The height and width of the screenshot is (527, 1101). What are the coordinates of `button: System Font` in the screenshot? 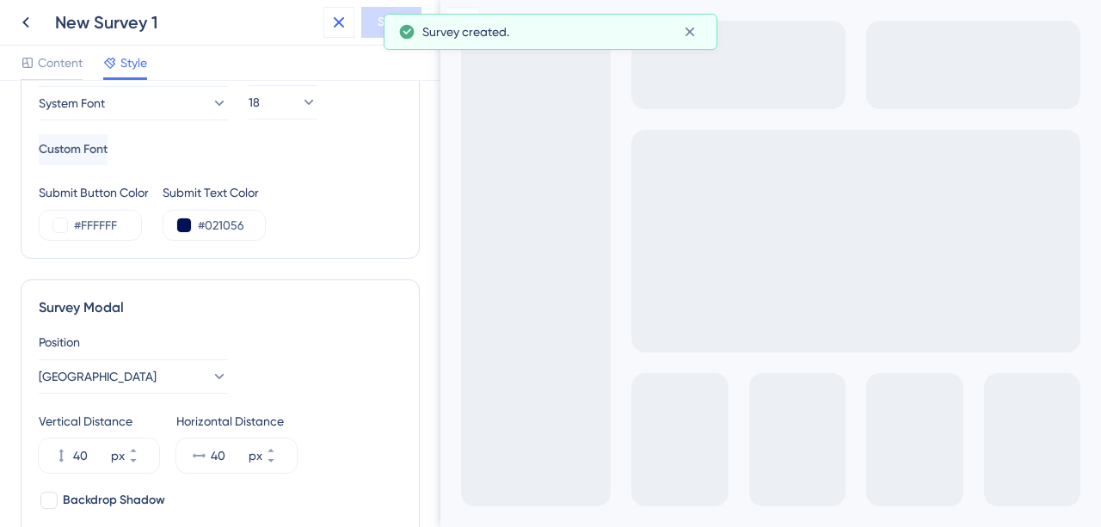 It's located at (133, 103).